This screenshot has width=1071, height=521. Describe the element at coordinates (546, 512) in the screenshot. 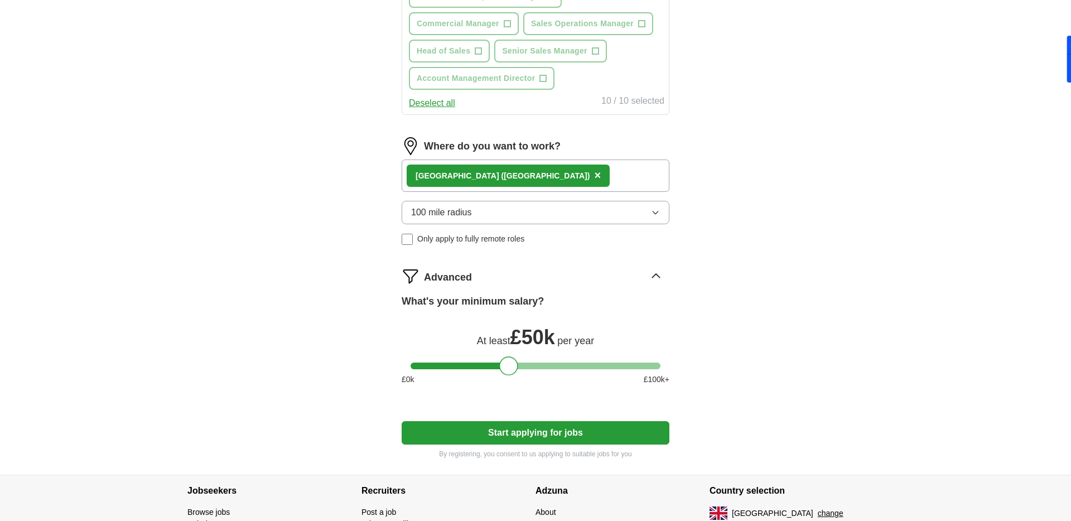

I see `a: About` at that location.